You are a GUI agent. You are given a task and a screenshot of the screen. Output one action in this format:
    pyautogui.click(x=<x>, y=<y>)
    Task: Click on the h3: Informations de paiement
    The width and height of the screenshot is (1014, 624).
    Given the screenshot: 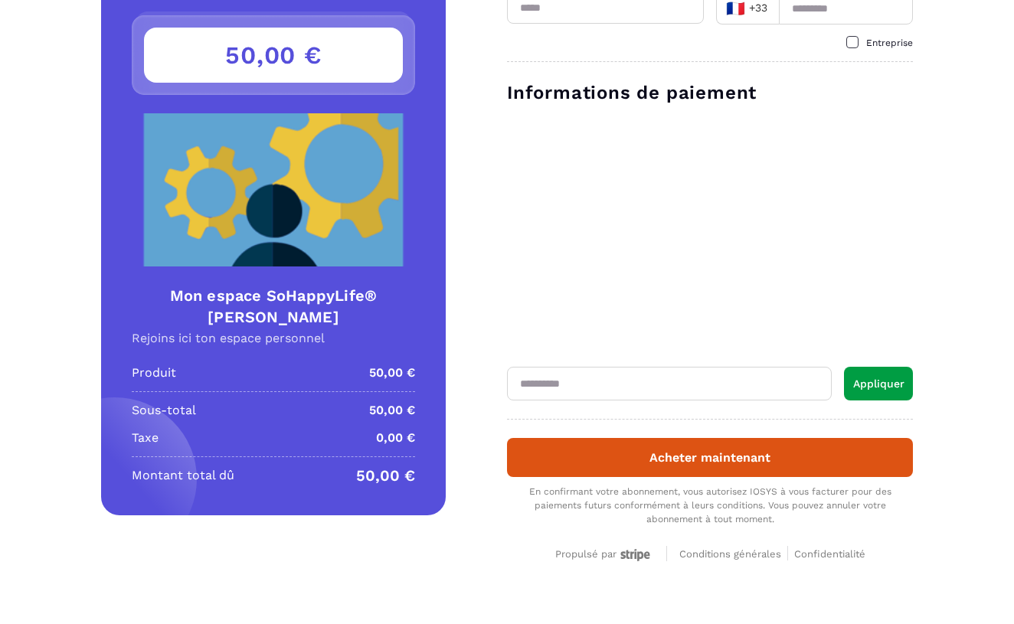 What is the action you would take?
    pyautogui.click(x=710, y=93)
    